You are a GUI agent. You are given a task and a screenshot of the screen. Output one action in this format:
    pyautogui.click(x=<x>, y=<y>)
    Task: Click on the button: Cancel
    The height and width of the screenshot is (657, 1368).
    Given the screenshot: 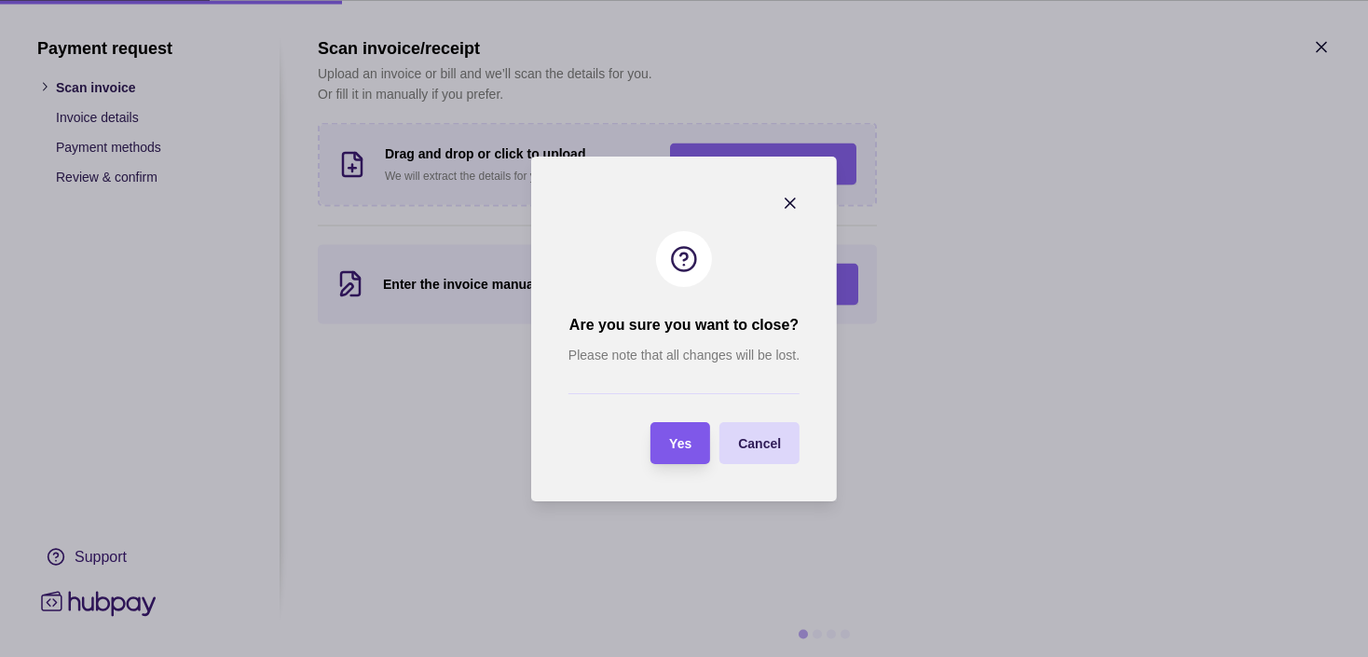 What is the action you would take?
    pyautogui.click(x=759, y=443)
    